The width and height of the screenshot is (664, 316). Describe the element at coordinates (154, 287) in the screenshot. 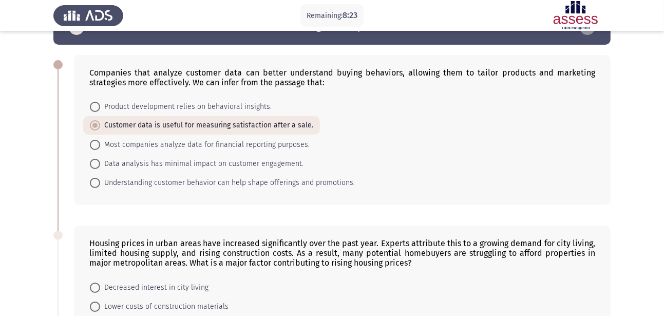

I see `span: Decreased interest in city living` at that location.